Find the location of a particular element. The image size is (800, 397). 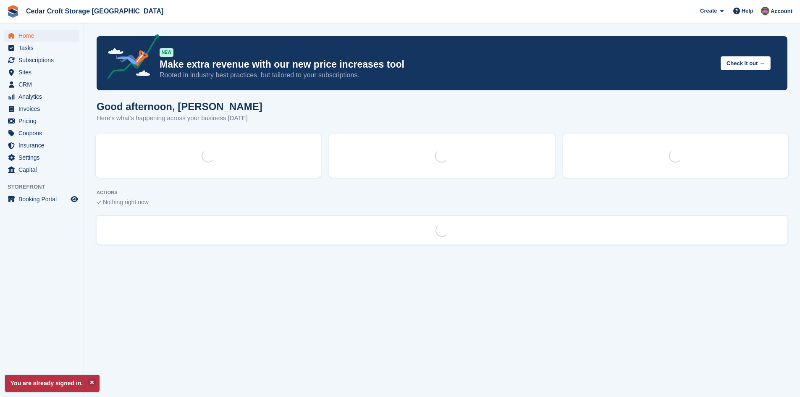

span: Account is located at coordinates (781, 11).